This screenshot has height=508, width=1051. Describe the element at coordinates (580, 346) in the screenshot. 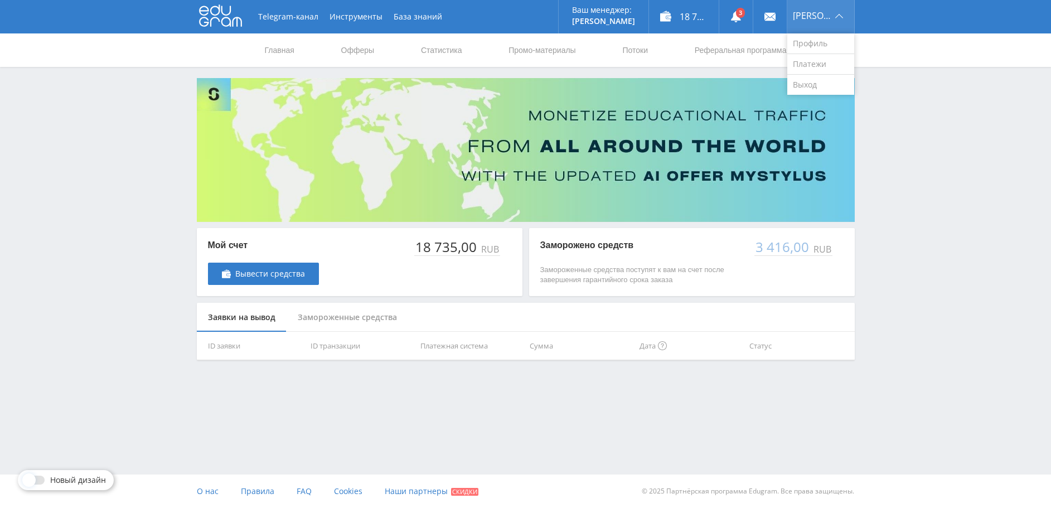

I see `th: Сумма` at that location.